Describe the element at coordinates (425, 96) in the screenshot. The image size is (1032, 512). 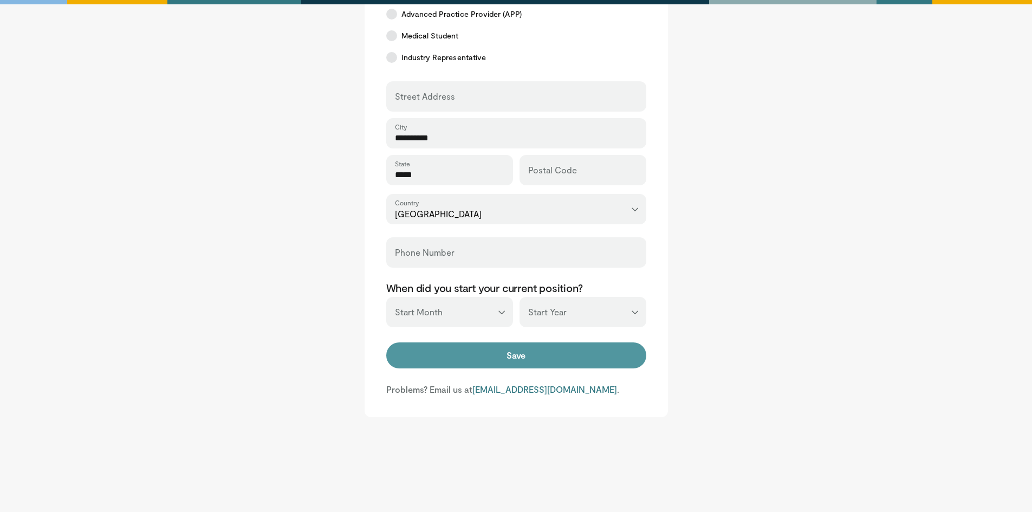
I see `label: Street Address` at that location.